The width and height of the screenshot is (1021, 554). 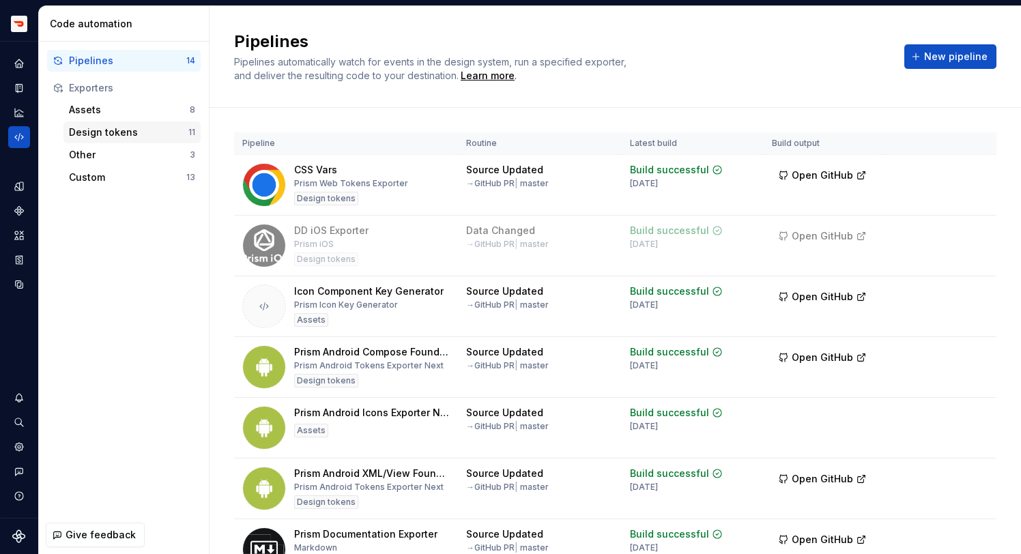 What do you see at coordinates (19, 260) in the screenshot?
I see `a: Storybook stories` at bounding box center [19, 260].